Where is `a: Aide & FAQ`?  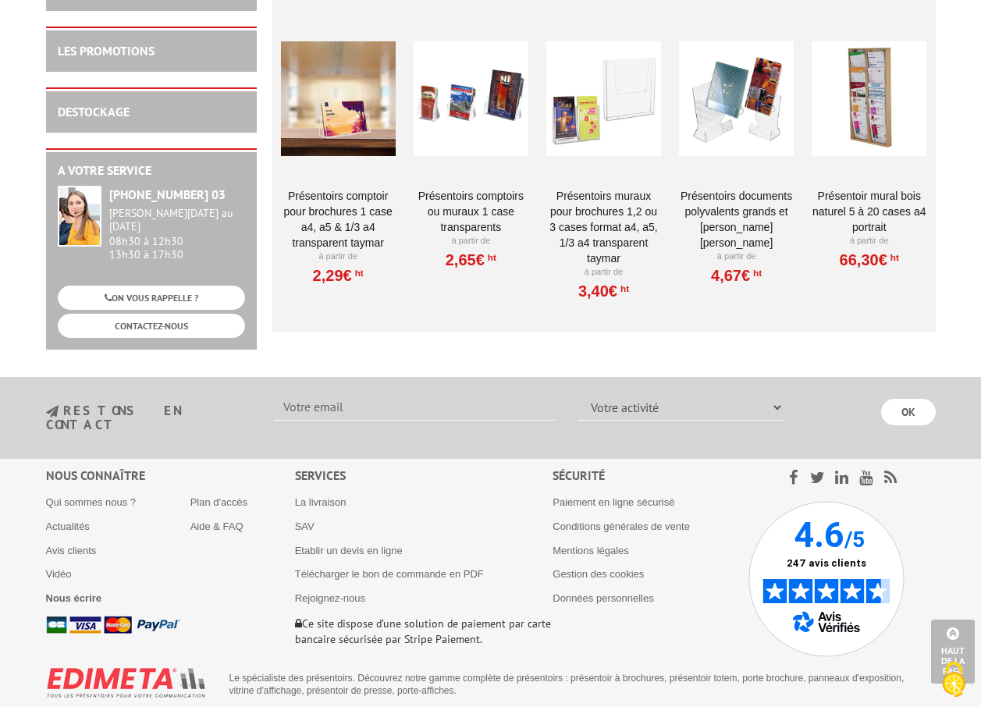
a: Aide & FAQ is located at coordinates (217, 526).